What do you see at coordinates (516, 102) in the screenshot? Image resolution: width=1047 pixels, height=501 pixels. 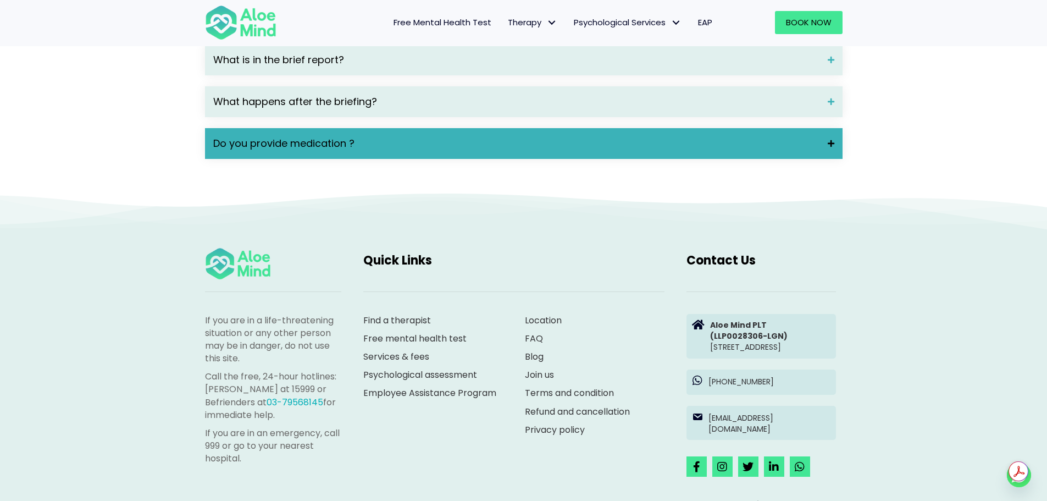 I see `span: What happens after the briefing?` at bounding box center [516, 102].